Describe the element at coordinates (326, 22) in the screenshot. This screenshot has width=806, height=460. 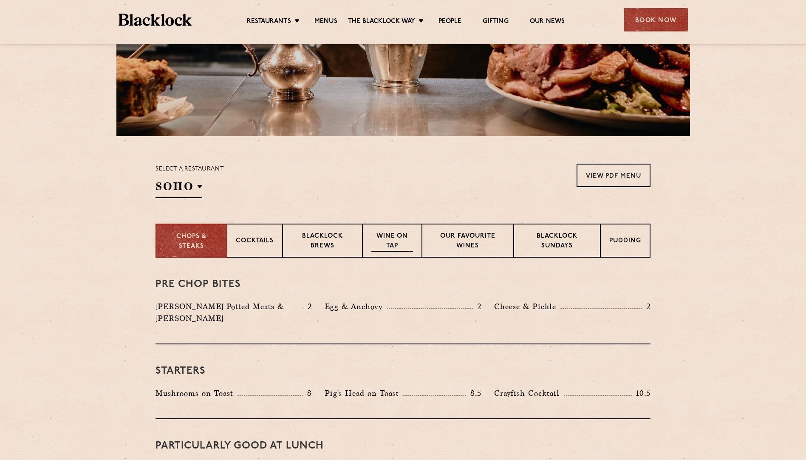
I see `a: Menus` at that location.